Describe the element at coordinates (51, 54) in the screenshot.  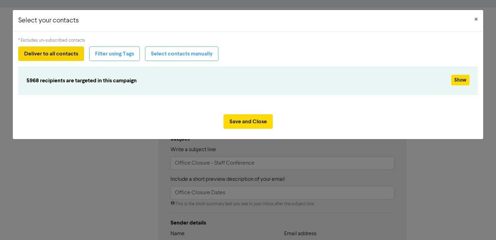
I see `button: Deliver to all contacts` at that location.